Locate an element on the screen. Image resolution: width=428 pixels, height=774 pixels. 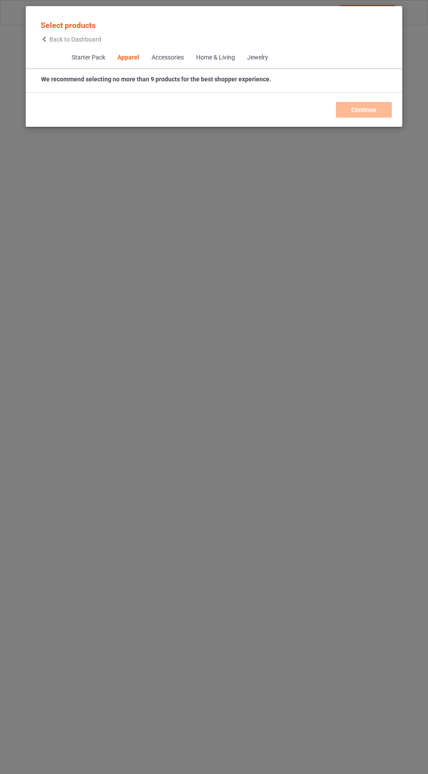
div: Accessories is located at coordinates (167, 58).